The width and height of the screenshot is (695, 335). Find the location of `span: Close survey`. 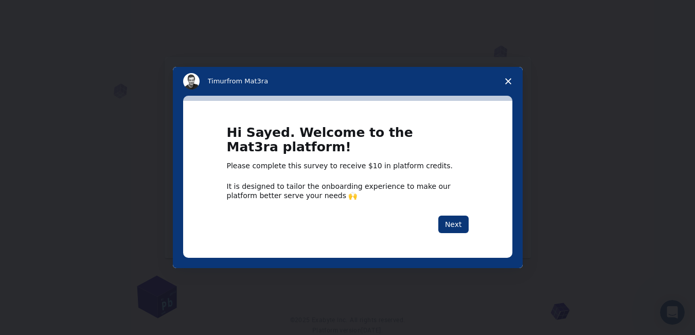

span: Close survey is located at coordinates (508, 81).